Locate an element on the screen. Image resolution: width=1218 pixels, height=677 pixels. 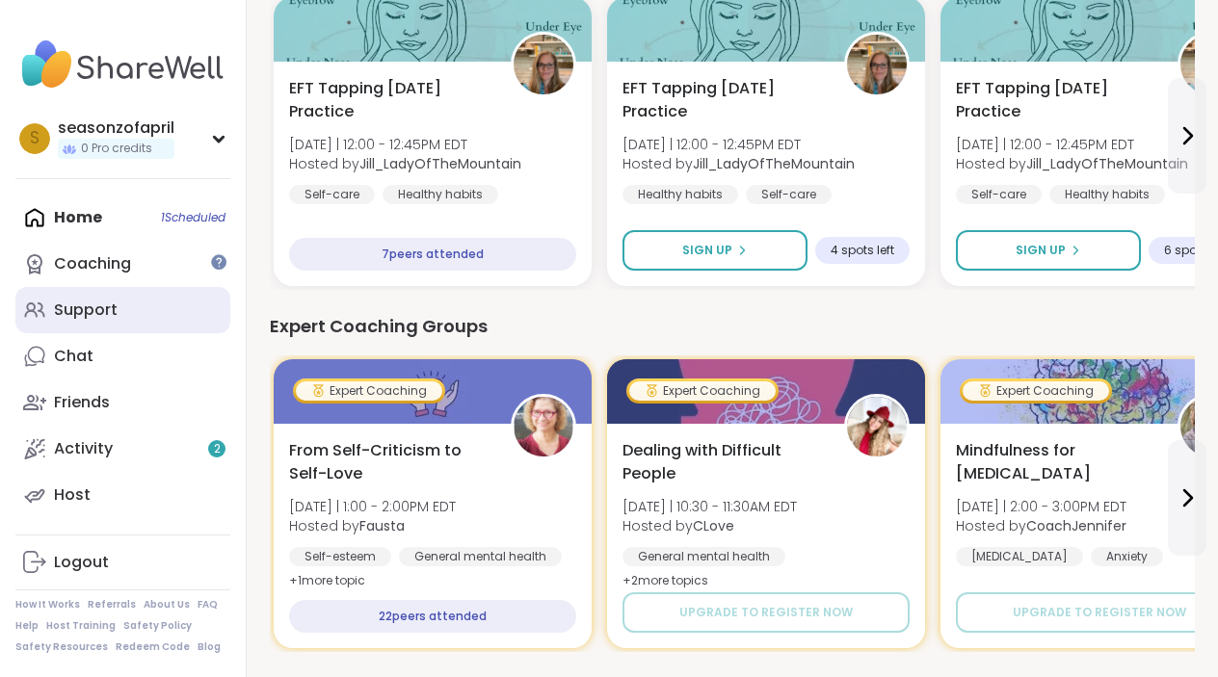
a: Friends is located at coordinates (122, 403).